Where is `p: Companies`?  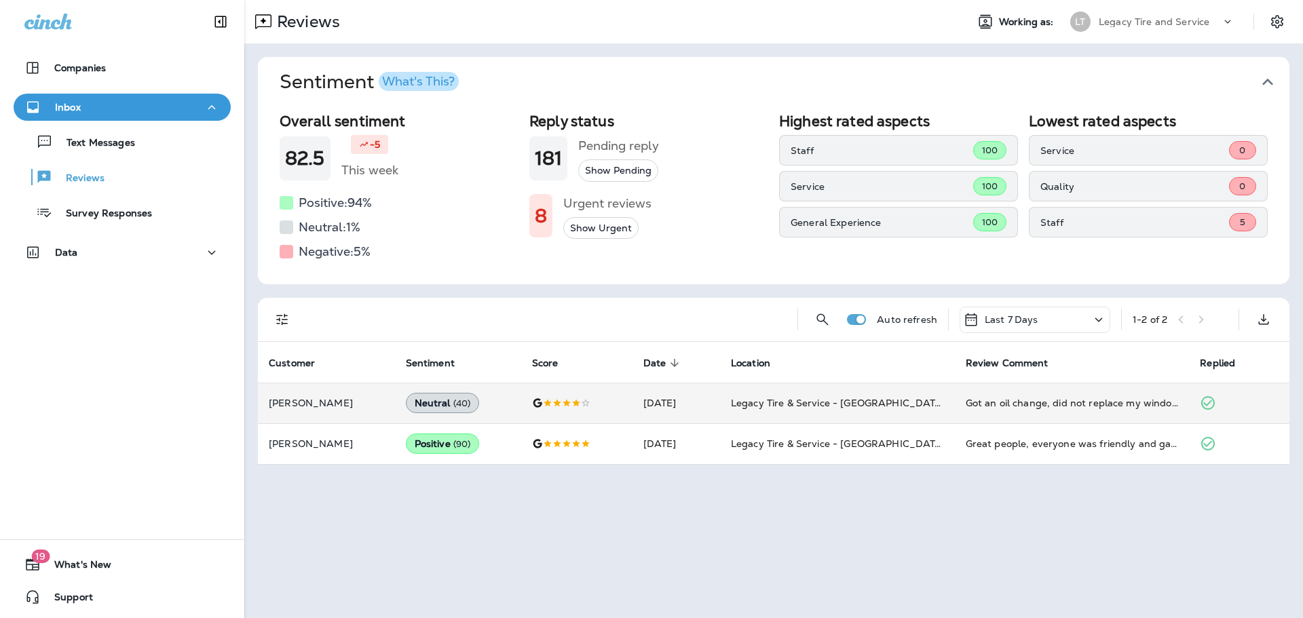 p: Companies is located at coordinates (80, 68).